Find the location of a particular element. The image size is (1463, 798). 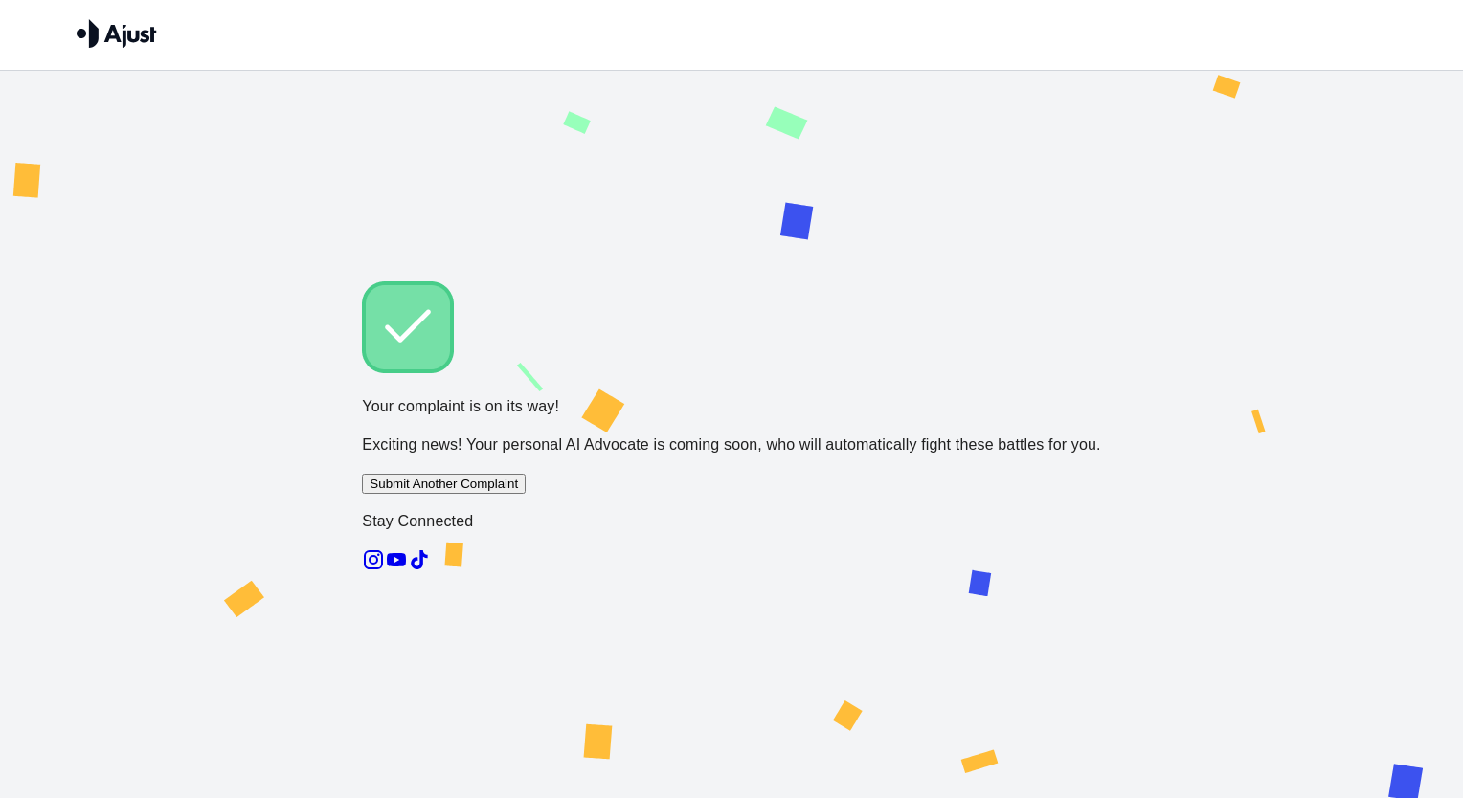

p: Stay Connected is located at coordinates (730, 522).